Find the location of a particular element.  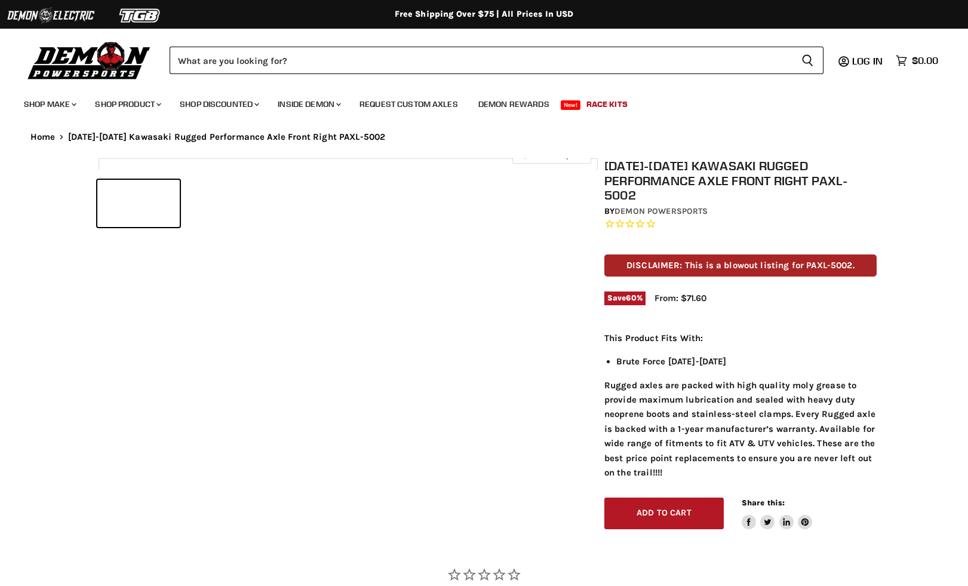

div: Rugged axles are packed with high quality moly grease to provide maximum lubrication and sealed w... is located at coordinates (740, 405).